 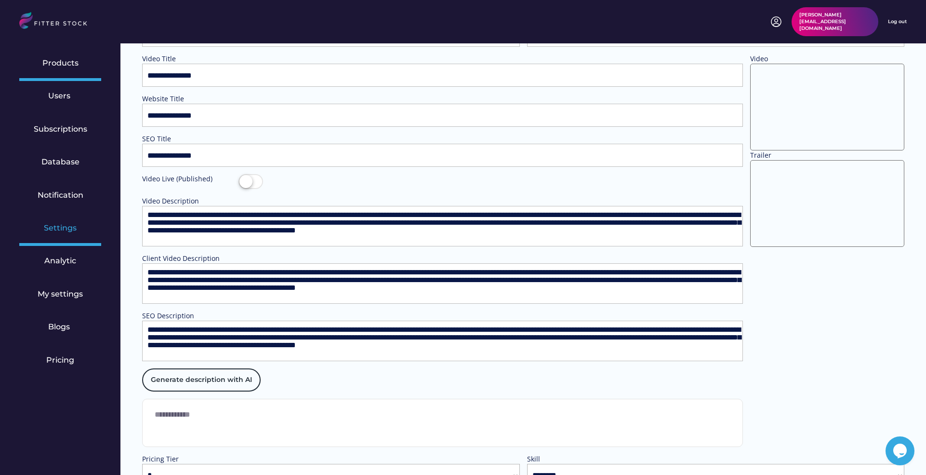 What do you see at coordinates (201, 380) in the screenshot?
I see `button: Generate description with AI` at bounding box center [201, 380].